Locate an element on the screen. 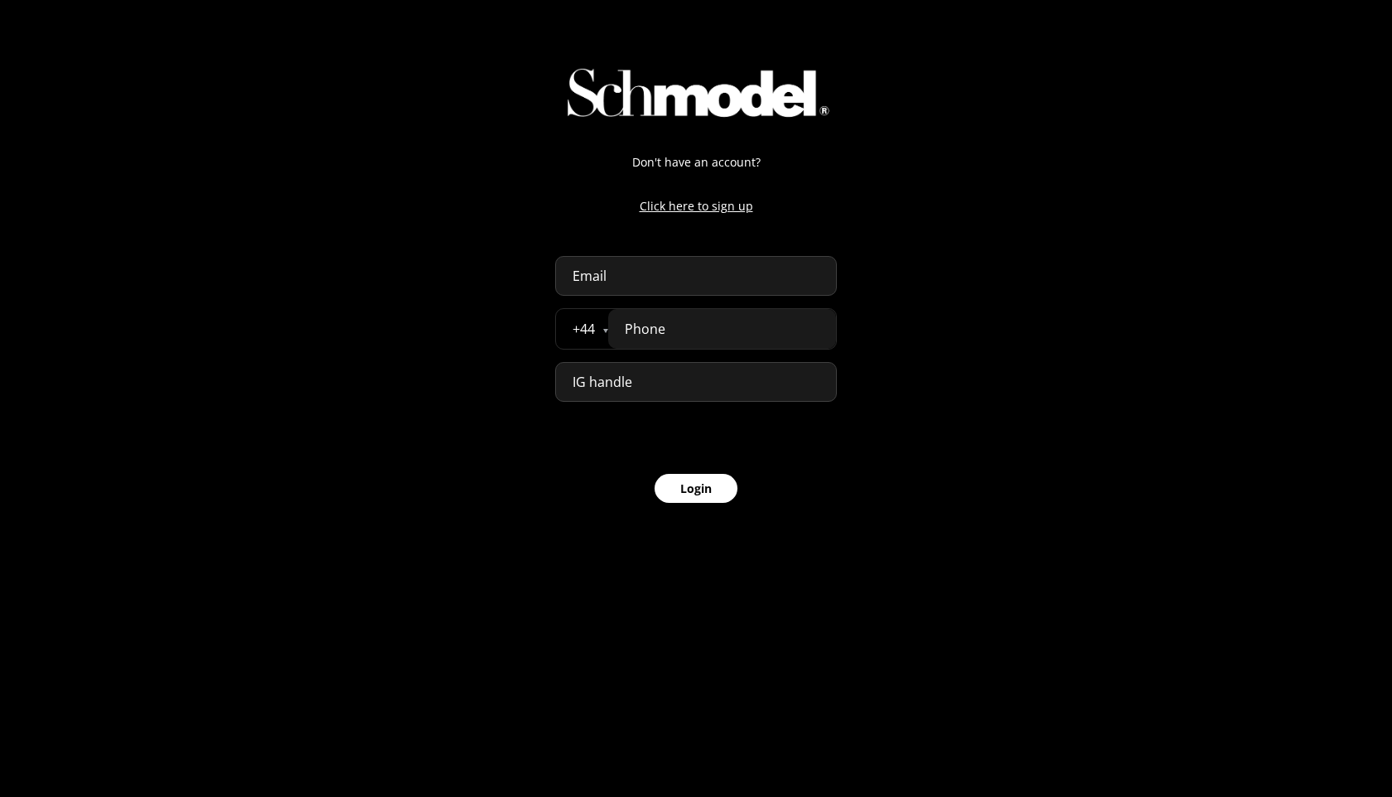  a: Click here to sign up is located at coordinates (696, 206).